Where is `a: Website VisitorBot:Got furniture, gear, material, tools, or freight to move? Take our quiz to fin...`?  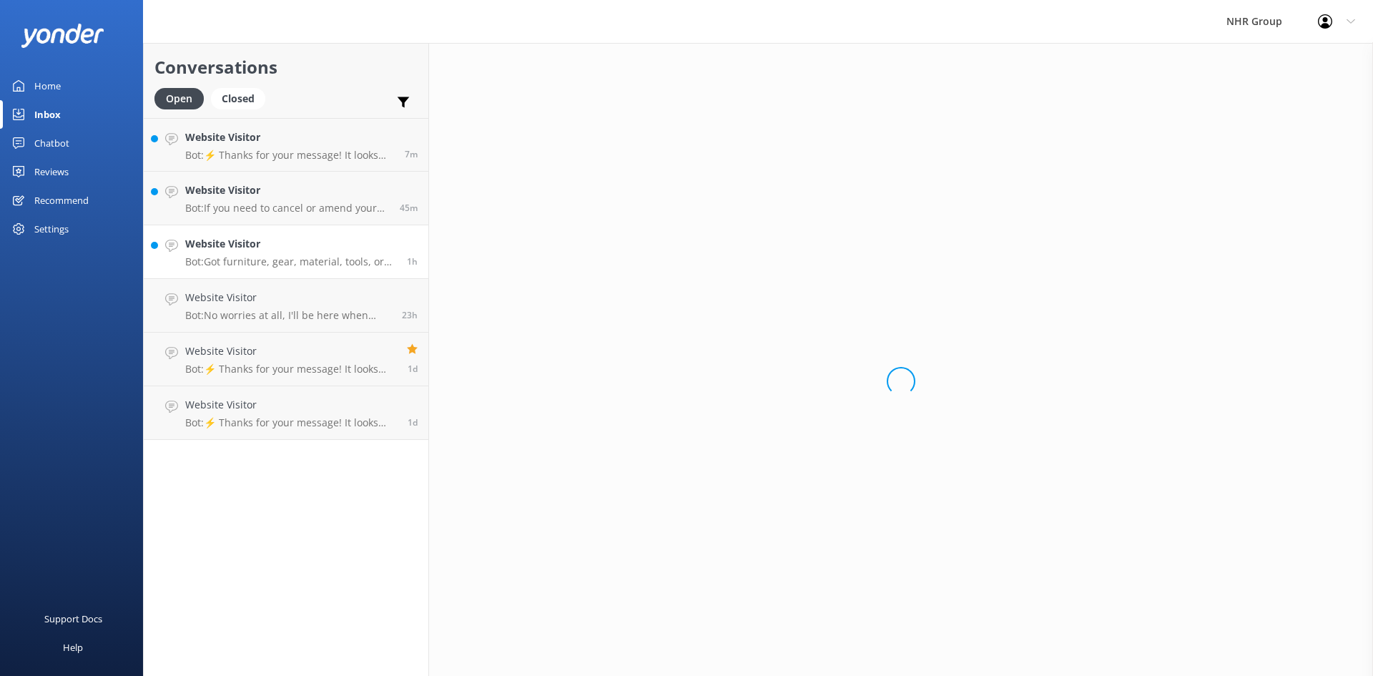 a: Website VisitorBot:Got furniture, gear, material, tools, or freight to move? Take our quiz to fin... is located at coordinates (286, 252).